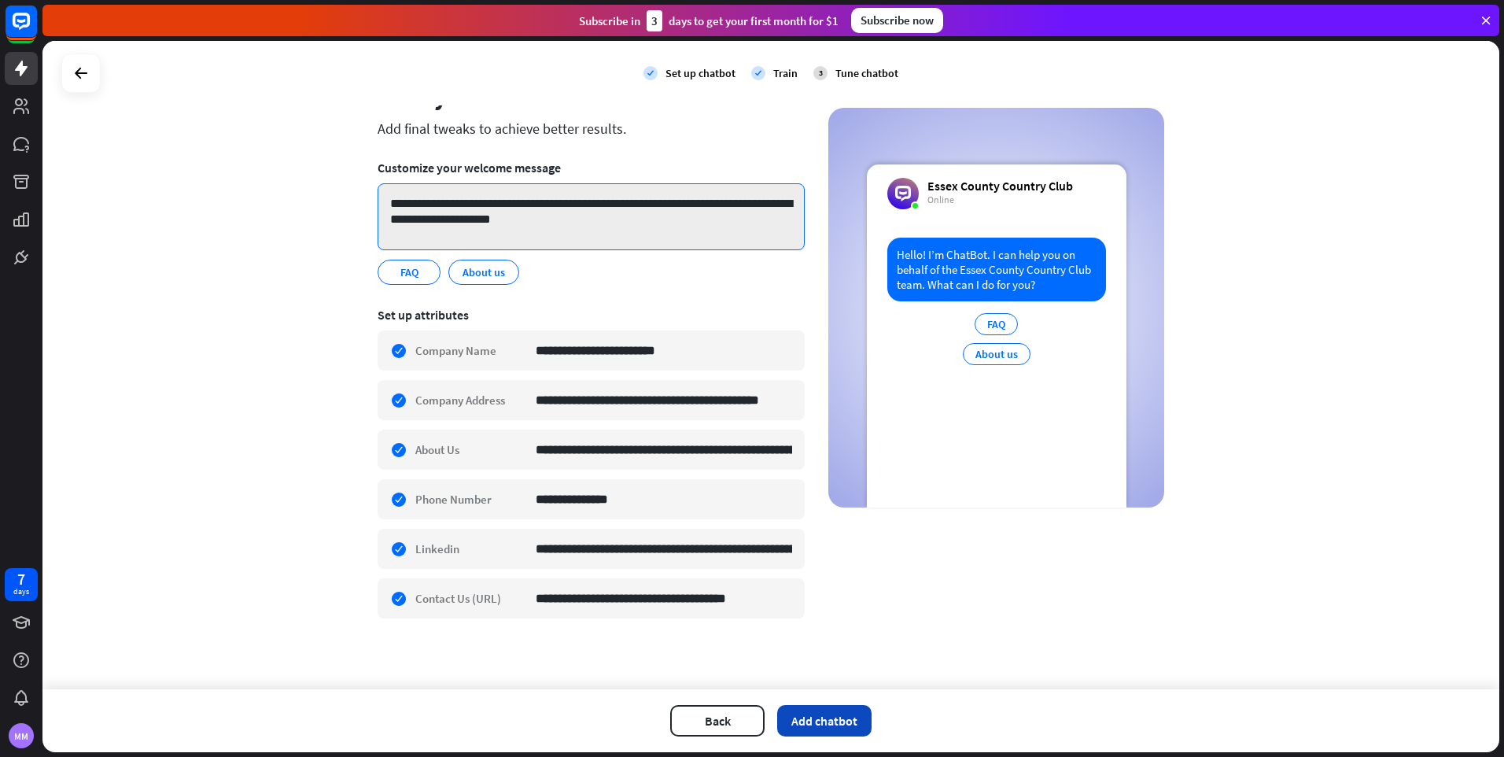 The height and width of the screenshot is (757, 1504). What do you see at coordinates (409, 272) in the screenshot?
I see `span: FAQ` at bounding box center [409, 272].